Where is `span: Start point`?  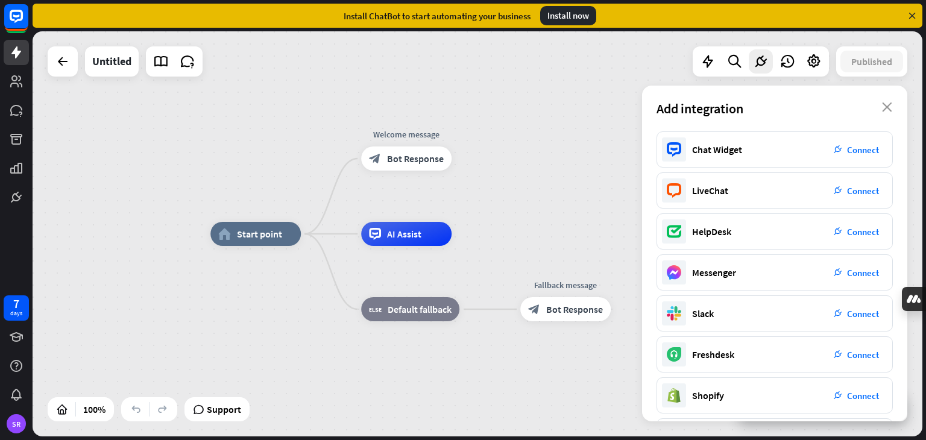 span: Start point is located at coordinates (259, 234).